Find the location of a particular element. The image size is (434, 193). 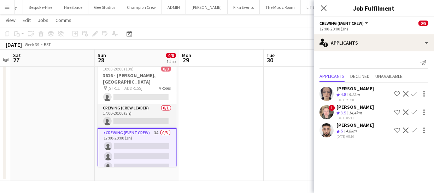

span: Comms is located at coordinates (63, 20).